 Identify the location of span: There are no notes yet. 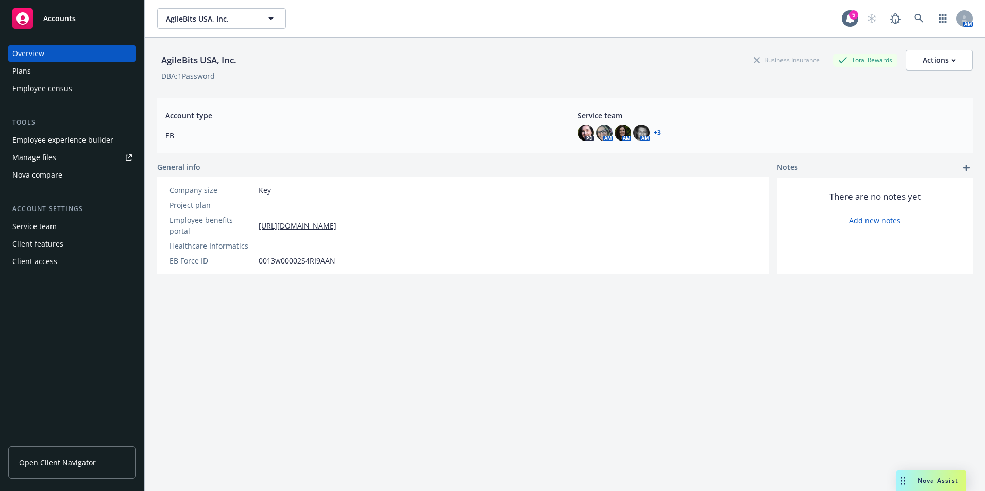
(874, 197).